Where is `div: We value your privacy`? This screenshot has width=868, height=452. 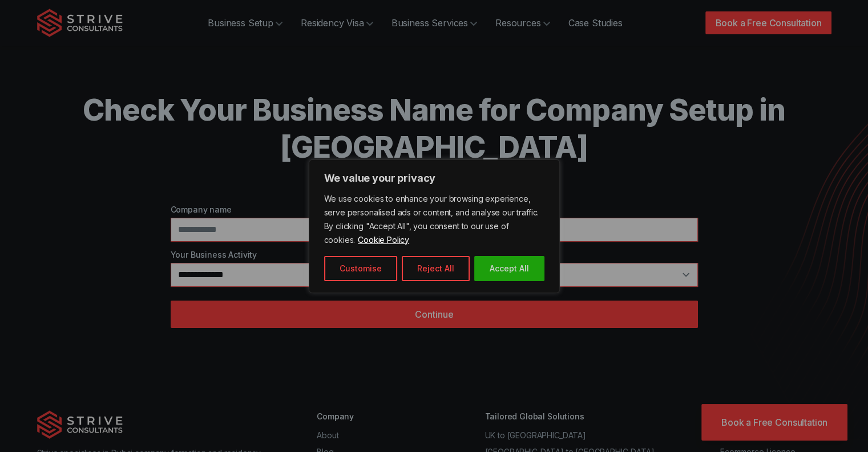 div: We value your privacy is located at coordinates (435, 226).